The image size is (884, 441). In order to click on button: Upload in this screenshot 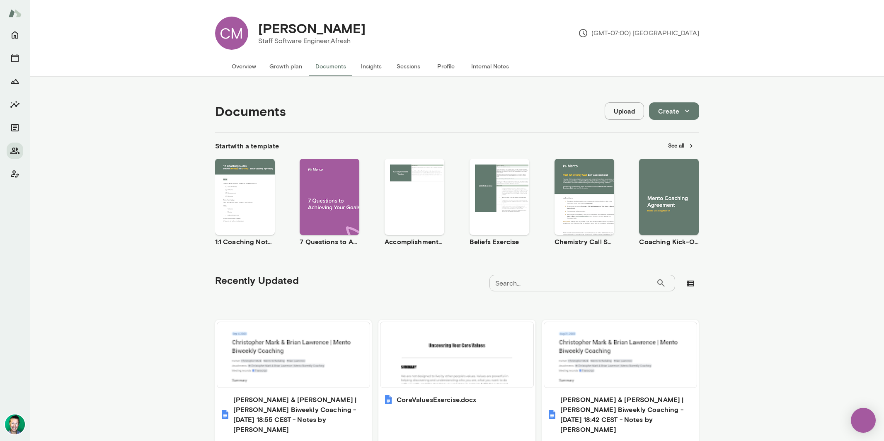, I will do `click(624, 111)`.